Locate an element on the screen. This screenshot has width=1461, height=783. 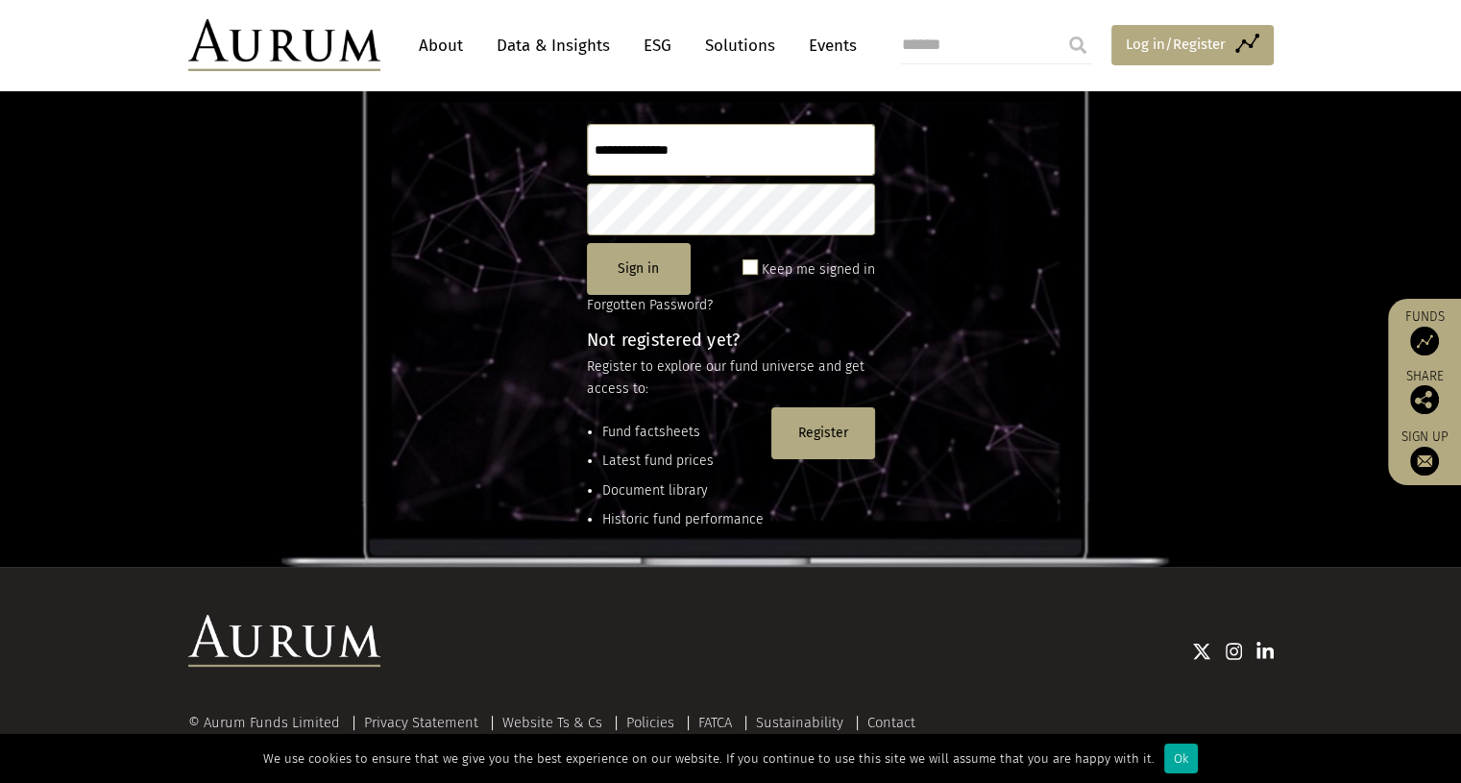
button: Sign in is located at coordinates (639, 269).